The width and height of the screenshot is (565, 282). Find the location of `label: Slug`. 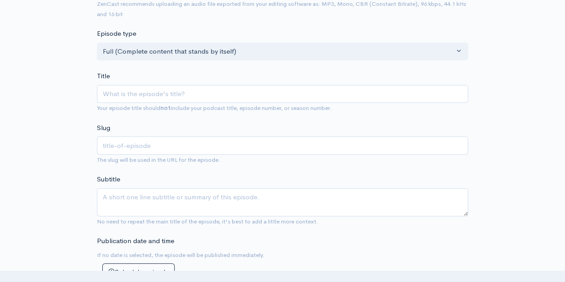

label: Slug is located at coordinates (104, 128).